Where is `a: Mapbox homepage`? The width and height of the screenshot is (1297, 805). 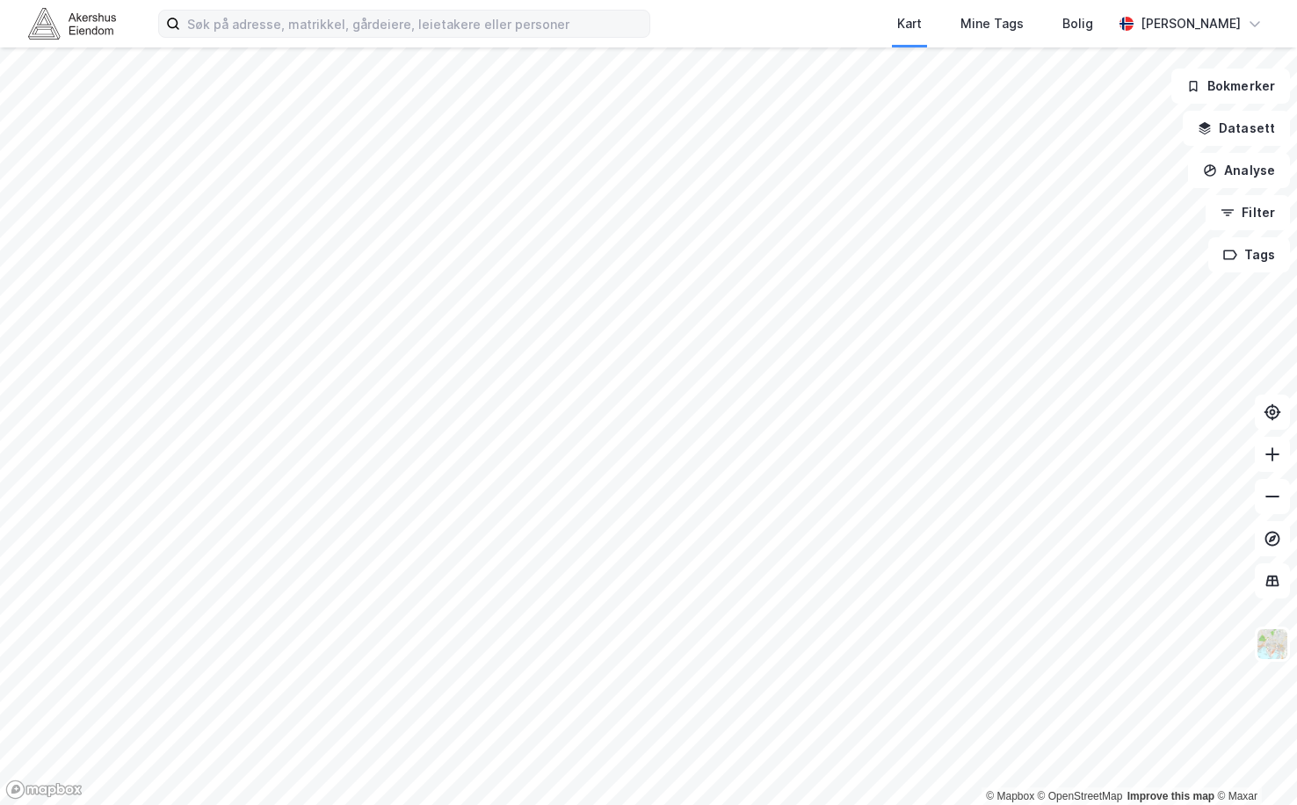 a: Mapbox homepage is located at coordinates (44, 789).